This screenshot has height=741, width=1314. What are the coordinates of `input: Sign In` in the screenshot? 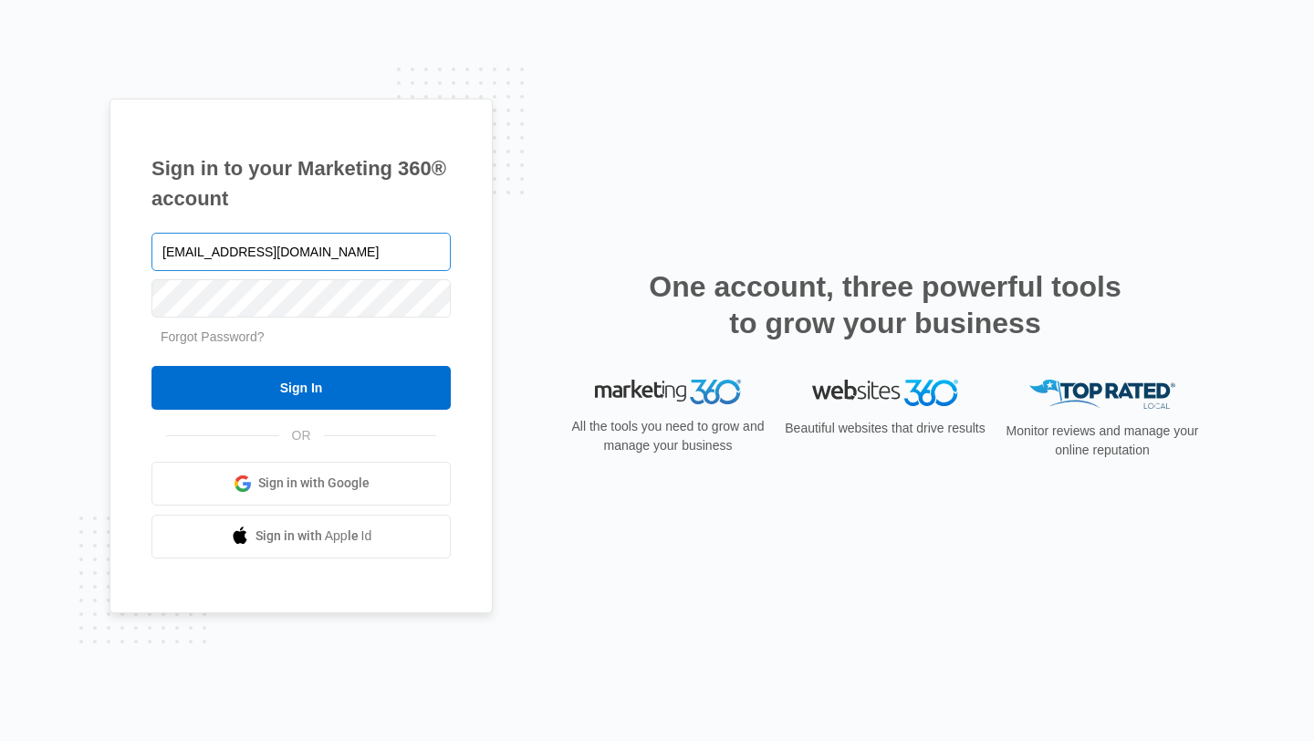 It's located at (301, 388).